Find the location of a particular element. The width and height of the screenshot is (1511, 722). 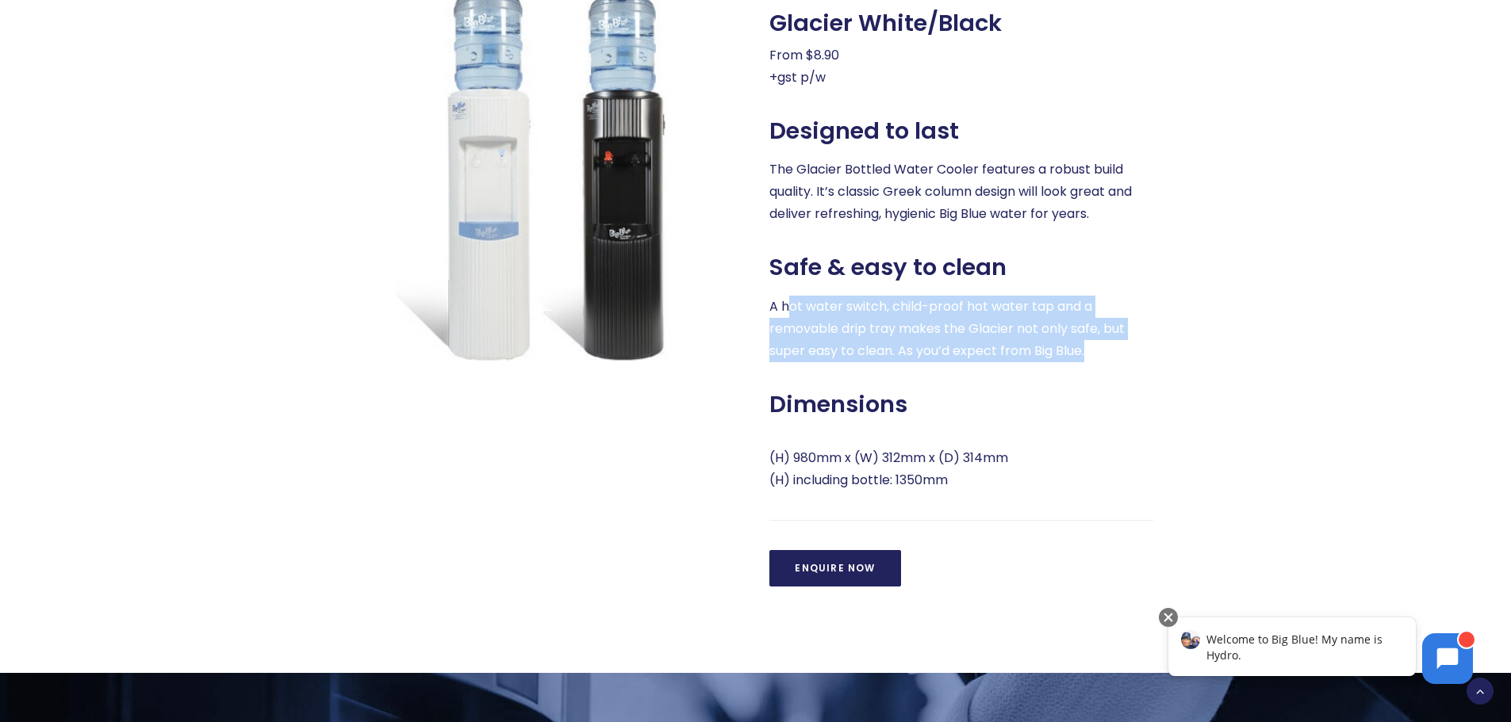

span: Safe & easy to clean is located at coordinates (887, 267).